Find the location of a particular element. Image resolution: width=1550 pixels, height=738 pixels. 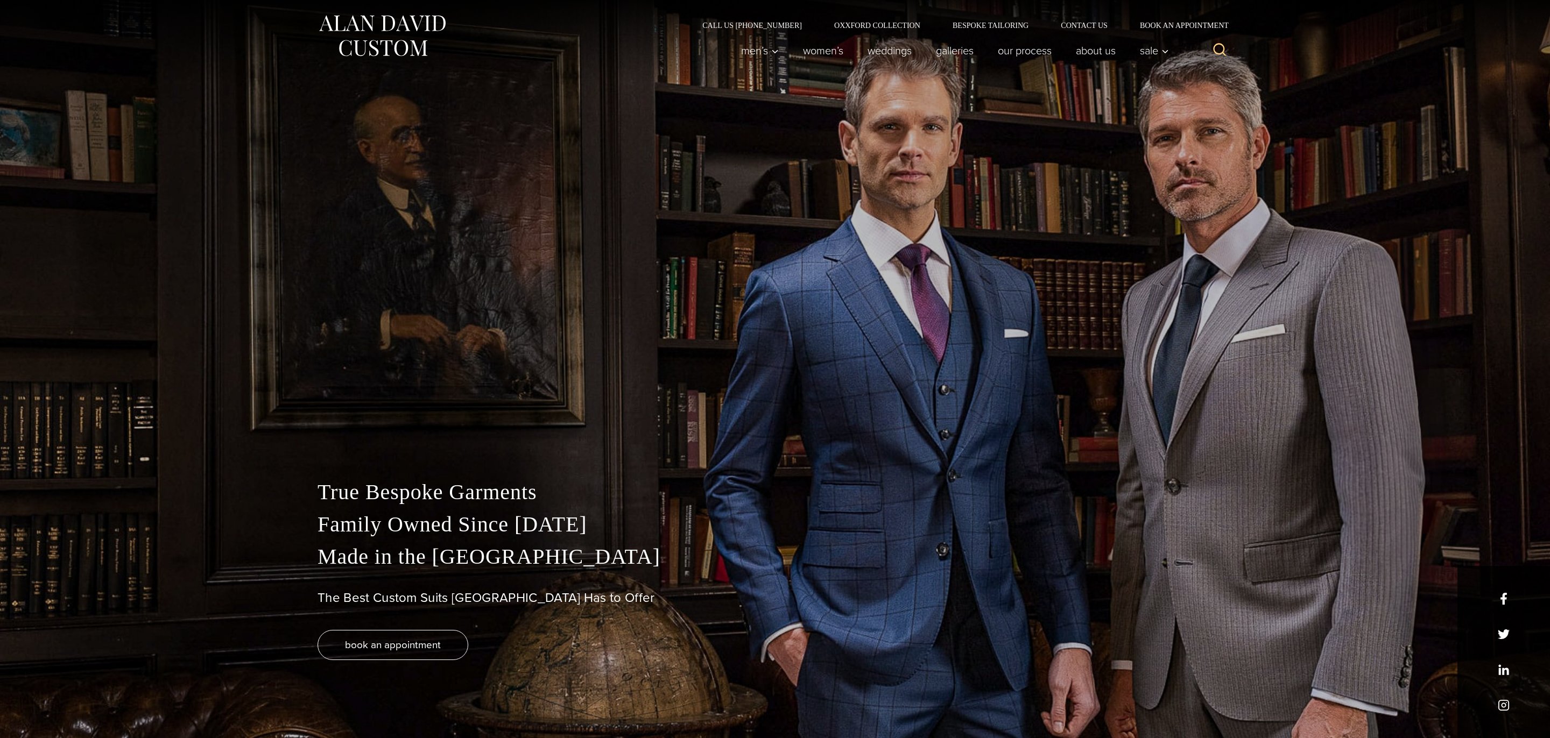

a: Book an Appointment is located at coordinates (1178, 25).